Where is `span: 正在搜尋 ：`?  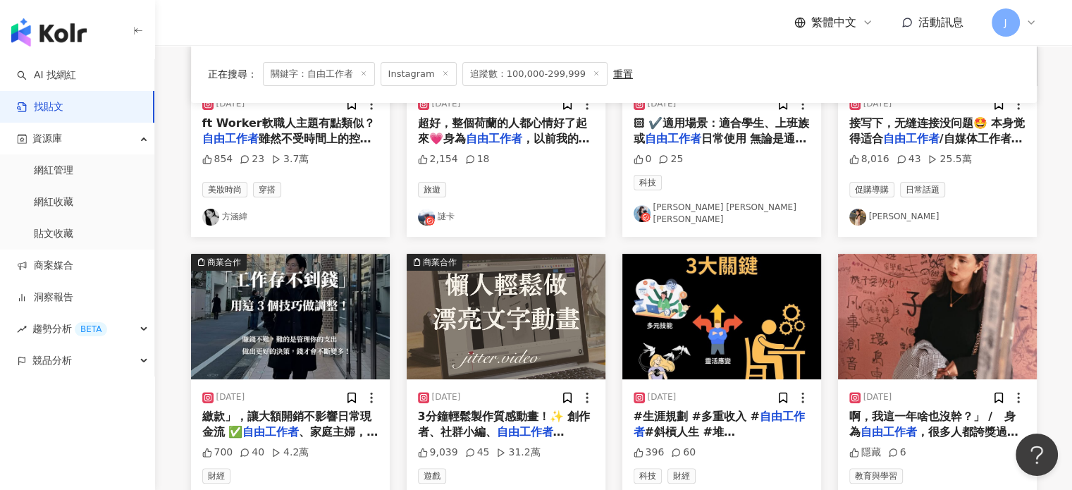
span: 正在搜尋 ： is located at coordinates (232, 74).